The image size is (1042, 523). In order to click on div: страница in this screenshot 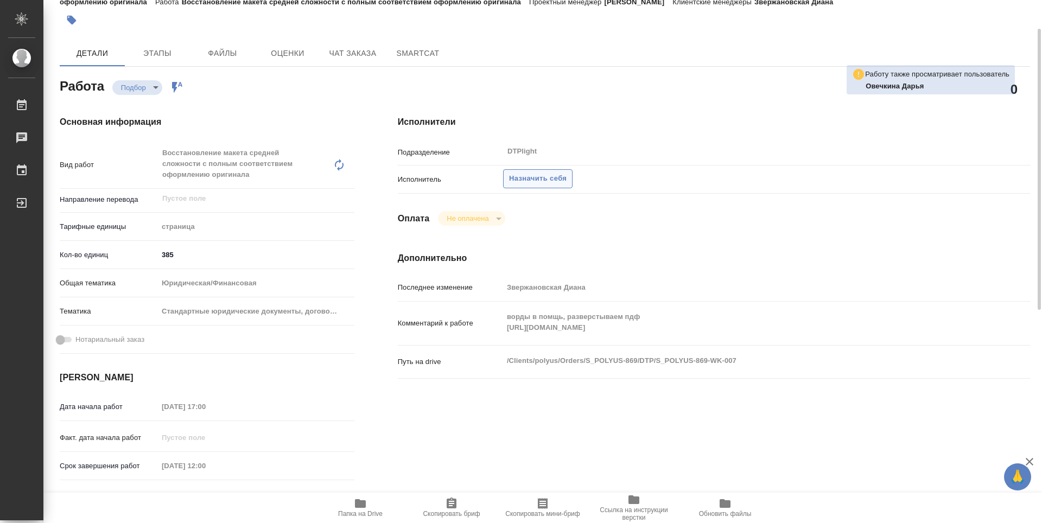, I will do `click(256, 227)`.